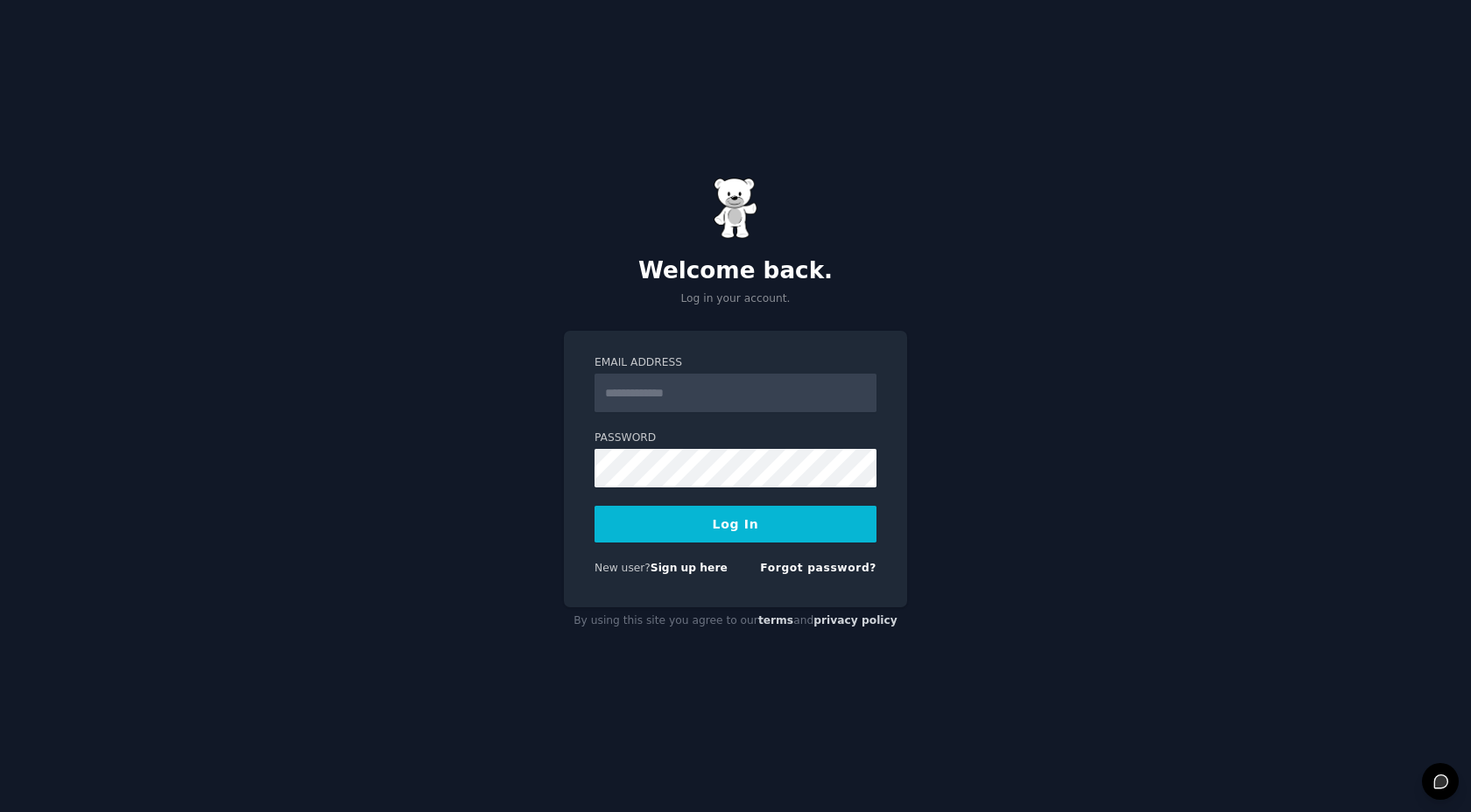  What do you see at coordinates (735, 272) in the screenshot?
I see `h2: Welcome back.` at bounding box center [735, 272].